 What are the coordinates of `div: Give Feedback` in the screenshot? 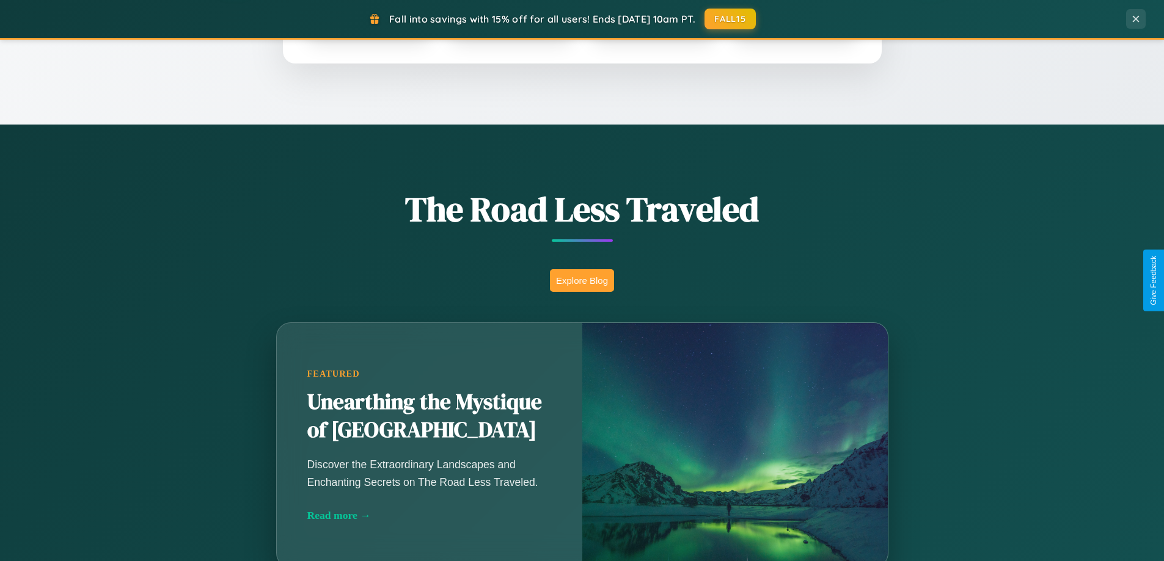 It's located at (1153, 280).